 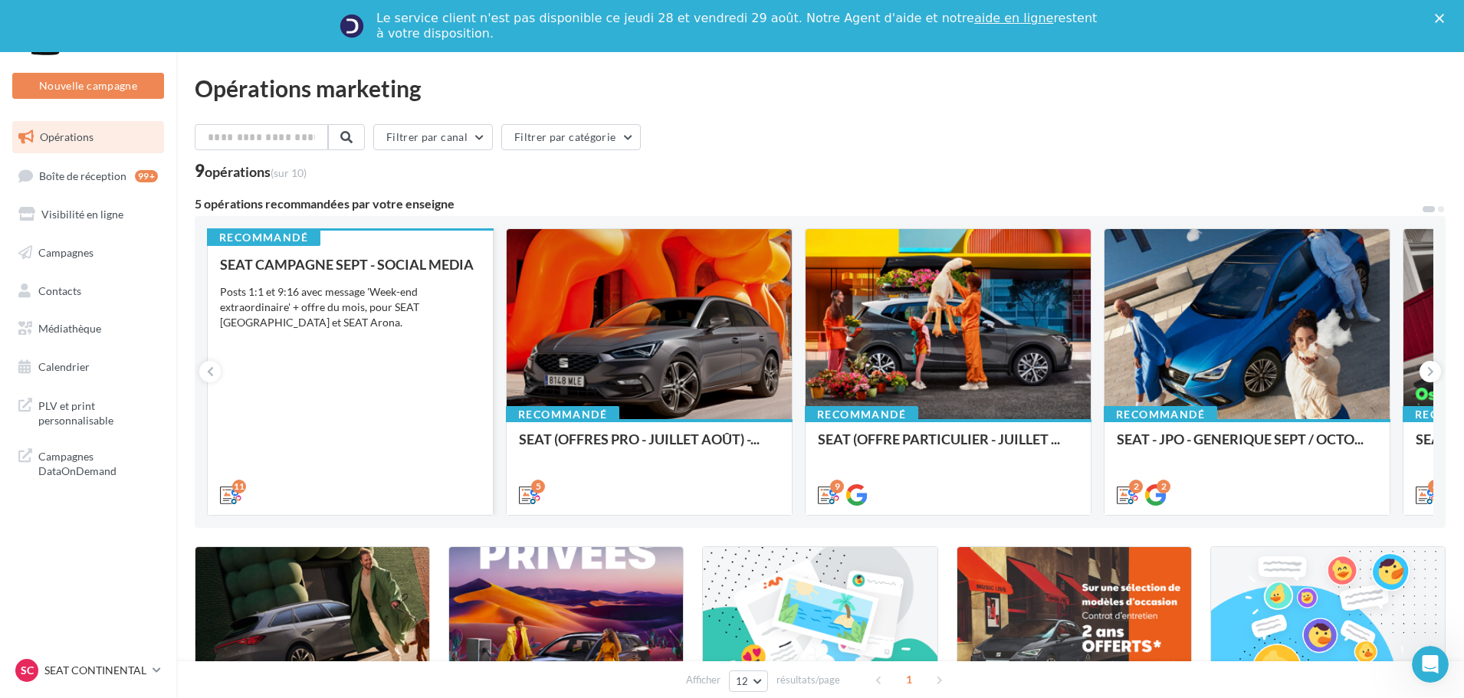 What do you see at coordinates (88, 215) in the screenshot?
I see `a: Visibilité en ligne` at bounding box center [88, 215].